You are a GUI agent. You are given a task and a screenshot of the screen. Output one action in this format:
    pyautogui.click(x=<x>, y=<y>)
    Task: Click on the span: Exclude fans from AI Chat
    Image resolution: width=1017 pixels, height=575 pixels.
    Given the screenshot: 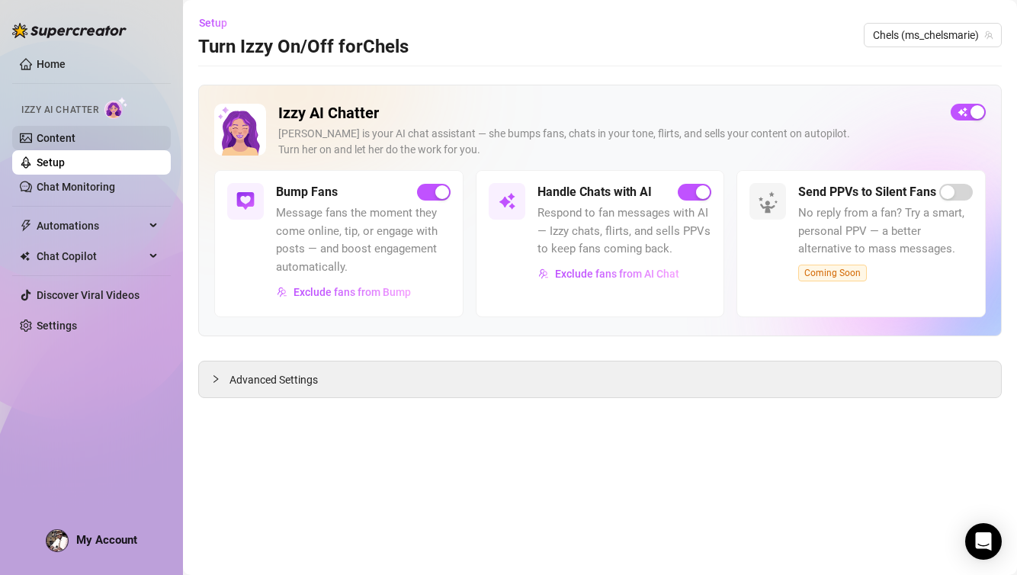 What is the action you would take?
    pyautogui.click(x=617, y=274)
    